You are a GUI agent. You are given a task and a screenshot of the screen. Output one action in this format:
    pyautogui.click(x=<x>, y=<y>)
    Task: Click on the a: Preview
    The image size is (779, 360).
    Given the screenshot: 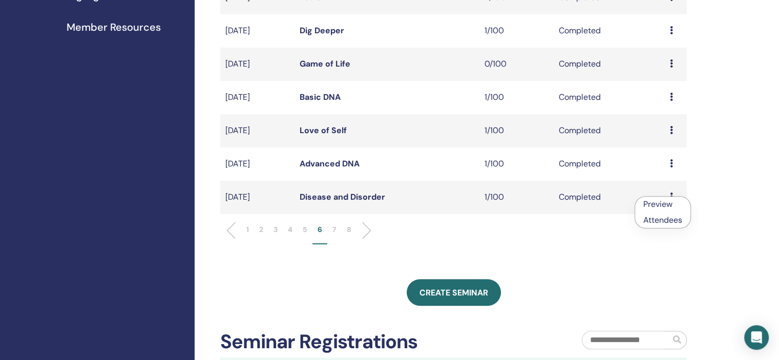 What is the action you would take?
    pyautogui.click(x=658, y=204)
    